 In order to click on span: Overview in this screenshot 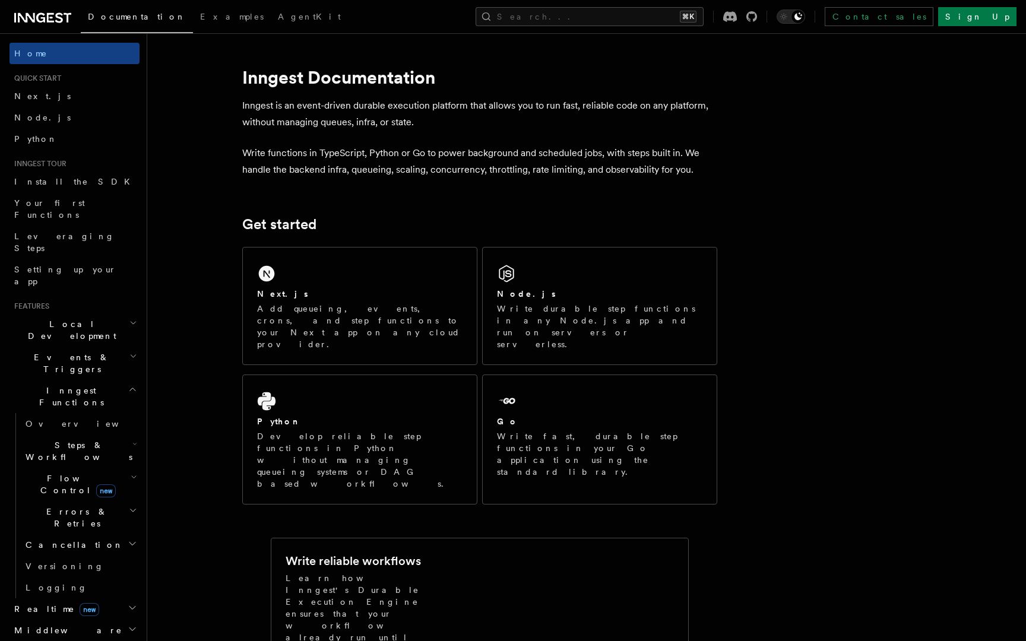, I will do `click(87, 424)`.